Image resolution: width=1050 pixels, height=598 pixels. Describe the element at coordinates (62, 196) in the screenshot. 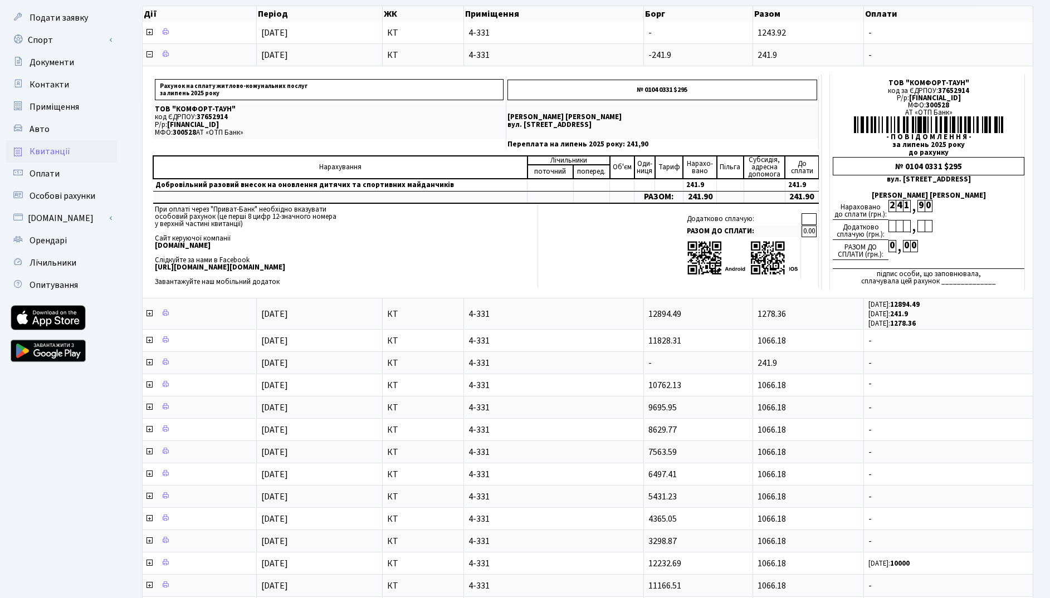

I see `span: Особові рахунки` at that location.